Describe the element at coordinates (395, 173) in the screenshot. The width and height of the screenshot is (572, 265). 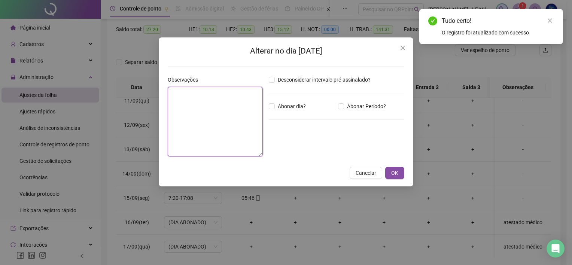
I see `button: OK` at that location.